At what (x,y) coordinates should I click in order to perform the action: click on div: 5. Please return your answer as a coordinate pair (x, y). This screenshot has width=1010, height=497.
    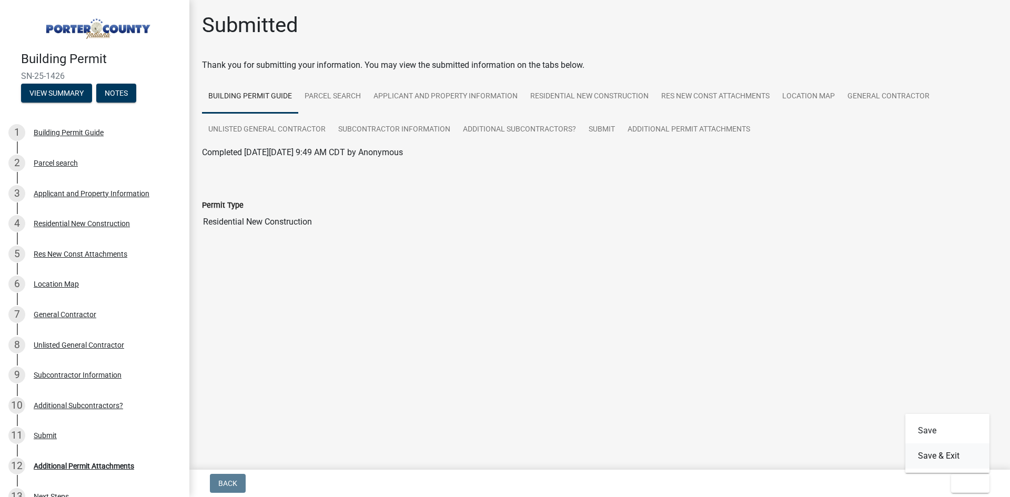
    Looking at the image, I should click on (17, 254).